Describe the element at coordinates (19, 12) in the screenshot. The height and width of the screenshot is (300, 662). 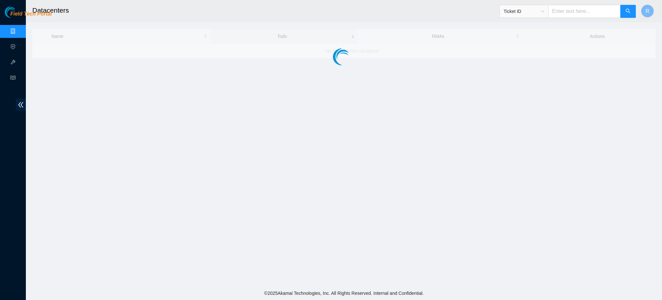
I see `img: Akamai Technologies` at that location.